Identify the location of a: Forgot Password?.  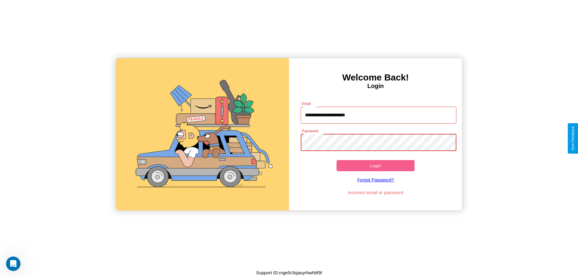
(376, 179).